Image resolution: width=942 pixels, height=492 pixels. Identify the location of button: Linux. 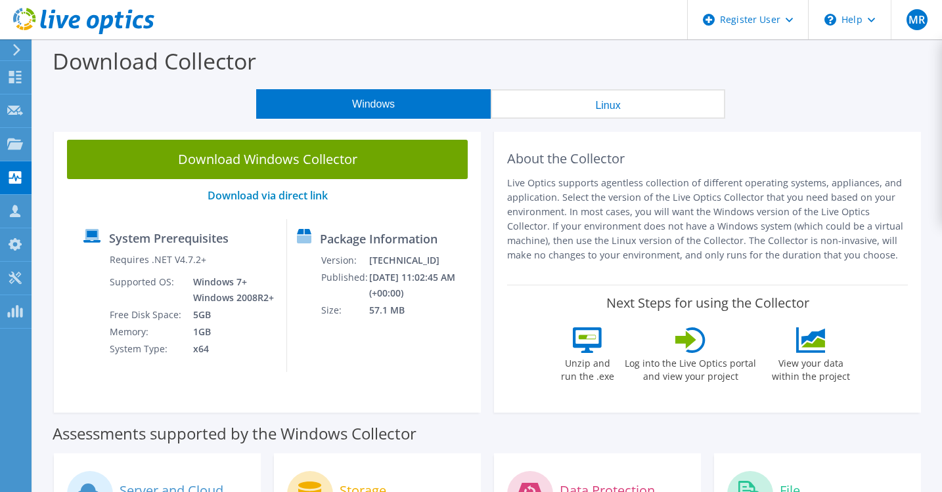
(607, 104).